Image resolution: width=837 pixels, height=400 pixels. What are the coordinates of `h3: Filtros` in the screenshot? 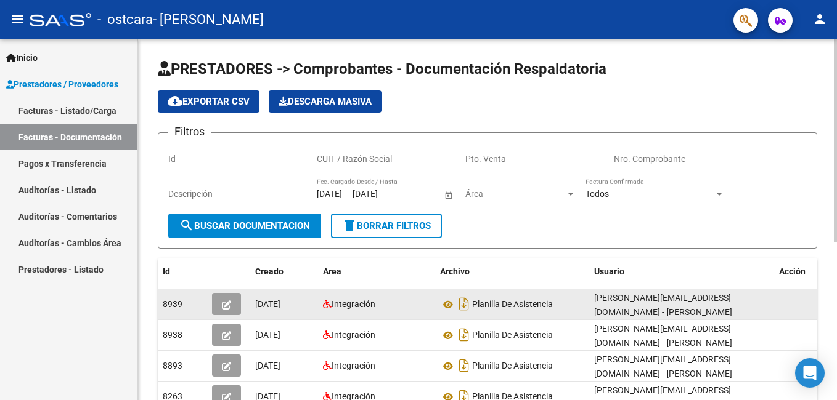 It's located at (189, 132).